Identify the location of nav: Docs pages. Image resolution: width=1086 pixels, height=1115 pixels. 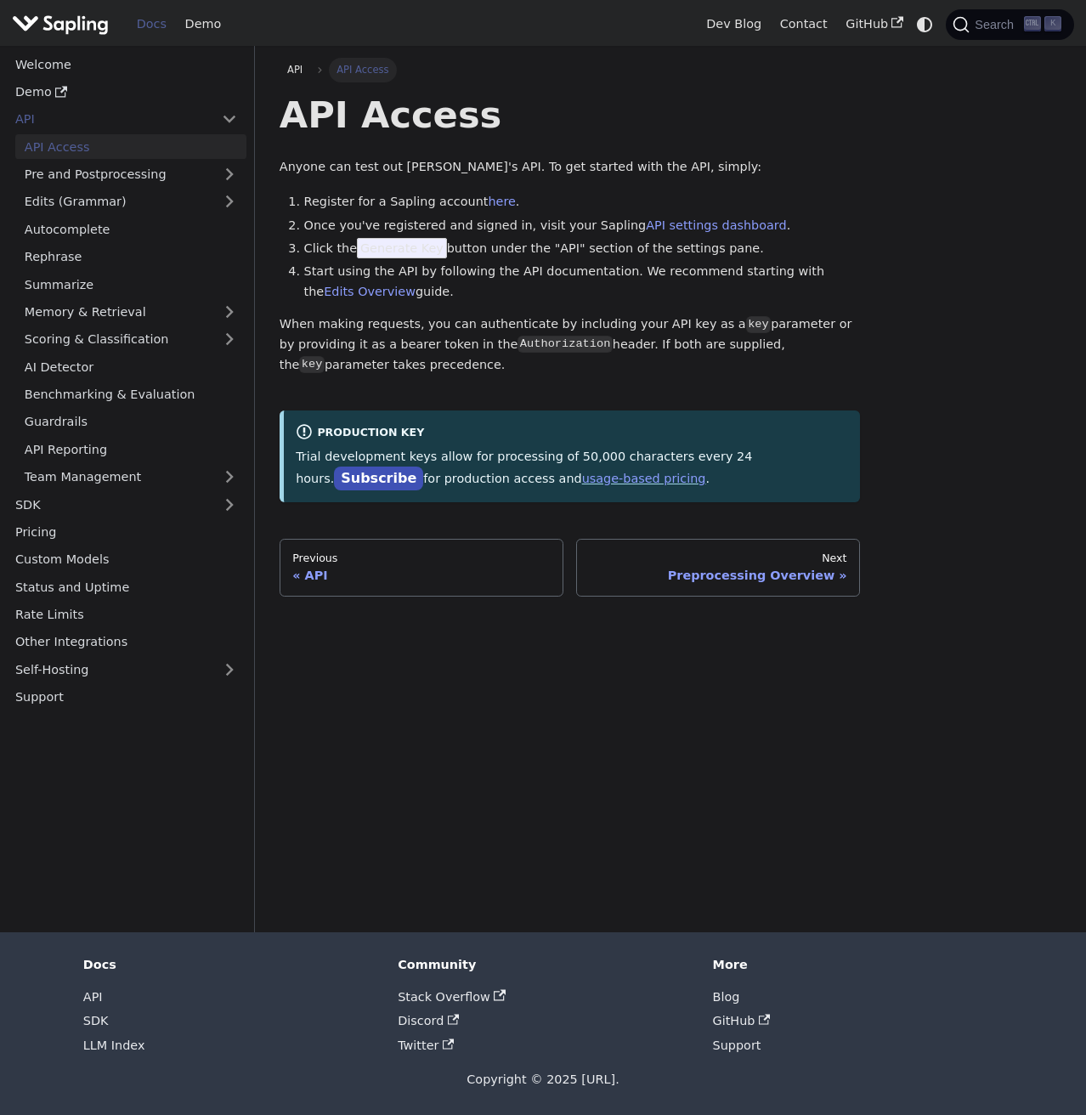
(569, 568).